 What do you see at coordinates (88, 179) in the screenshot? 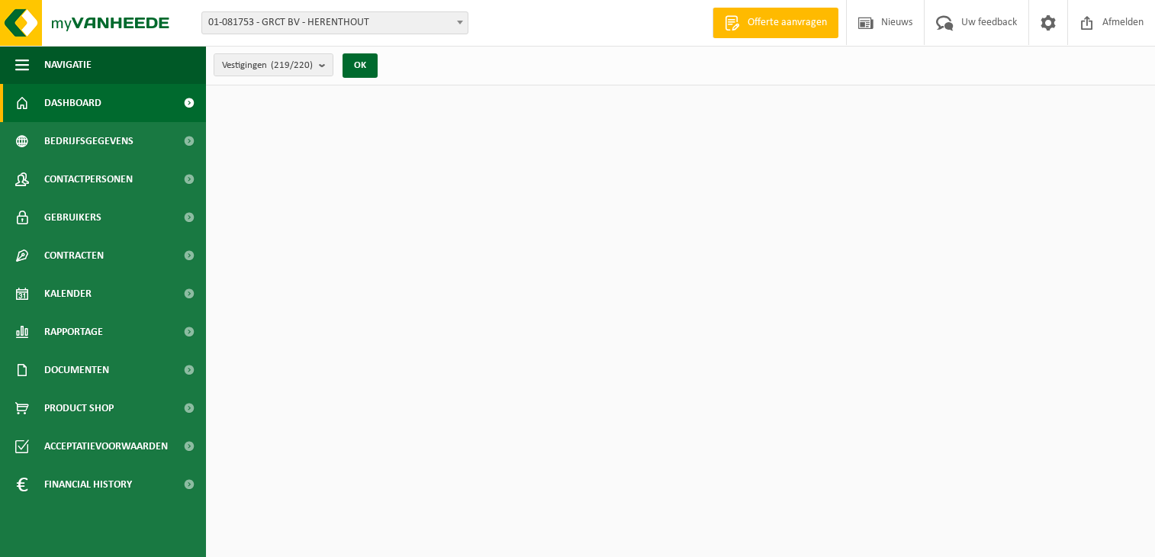
I see `span: Contactpersonen` at bounding box center [88, 179].